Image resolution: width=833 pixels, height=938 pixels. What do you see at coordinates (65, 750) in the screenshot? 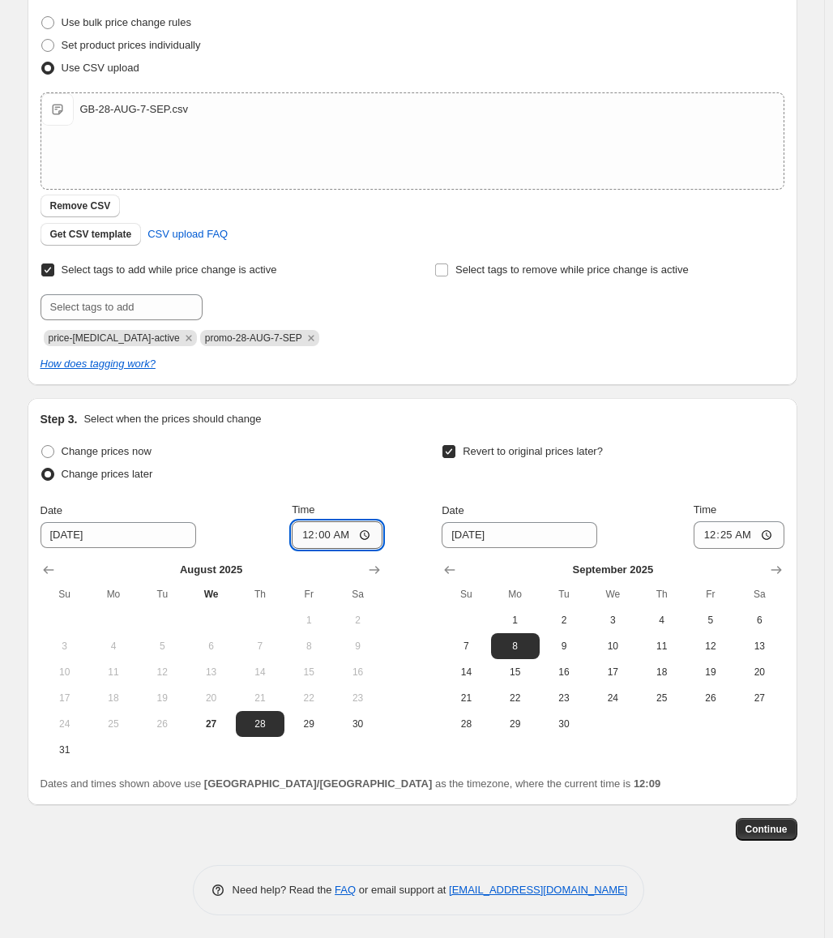
I see `button: Sunday August 31 2025` at bounding box center [65, 750].